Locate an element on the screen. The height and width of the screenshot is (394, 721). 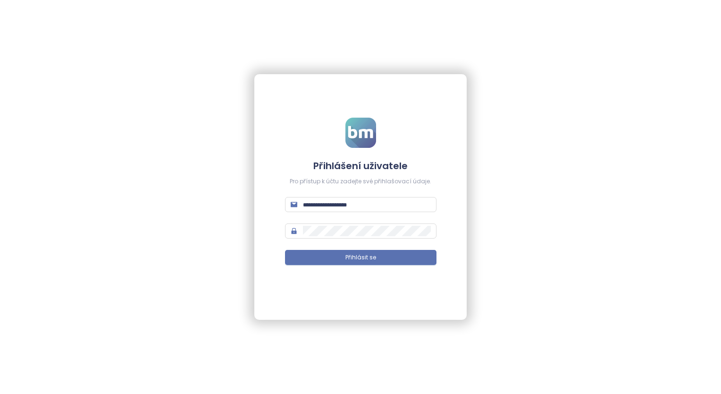
button: Přihlásit se is located at coordinates (361, 257).